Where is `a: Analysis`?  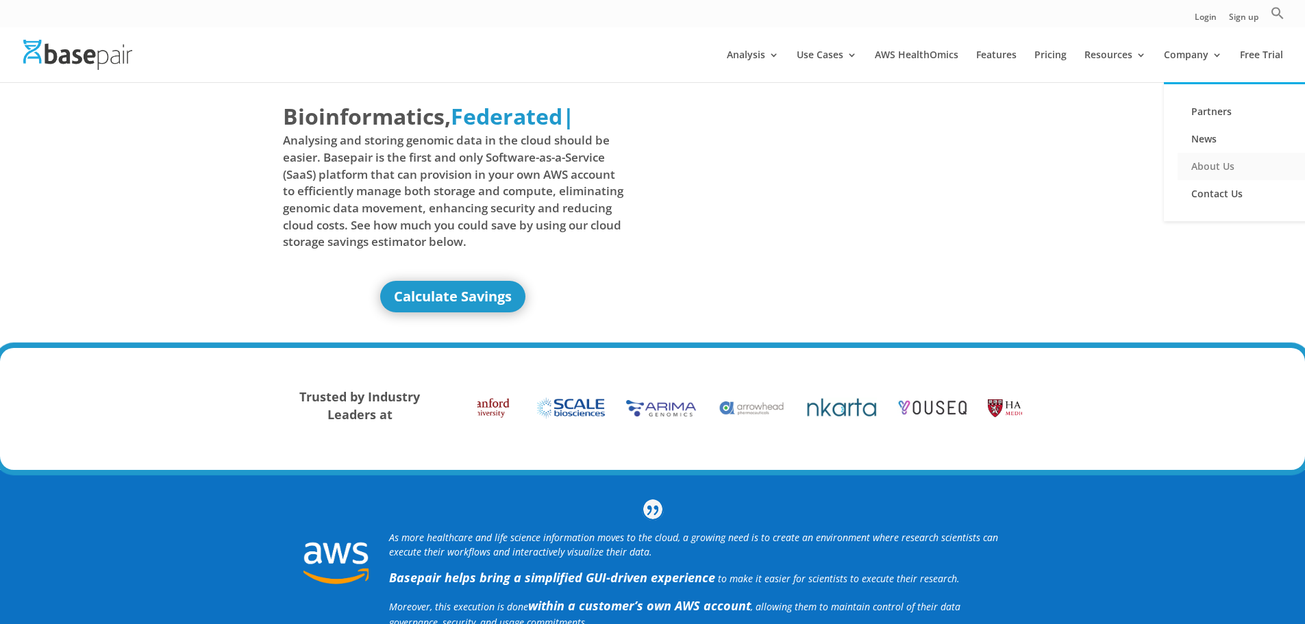
a: Analysis is located at coordinates (753, 66).